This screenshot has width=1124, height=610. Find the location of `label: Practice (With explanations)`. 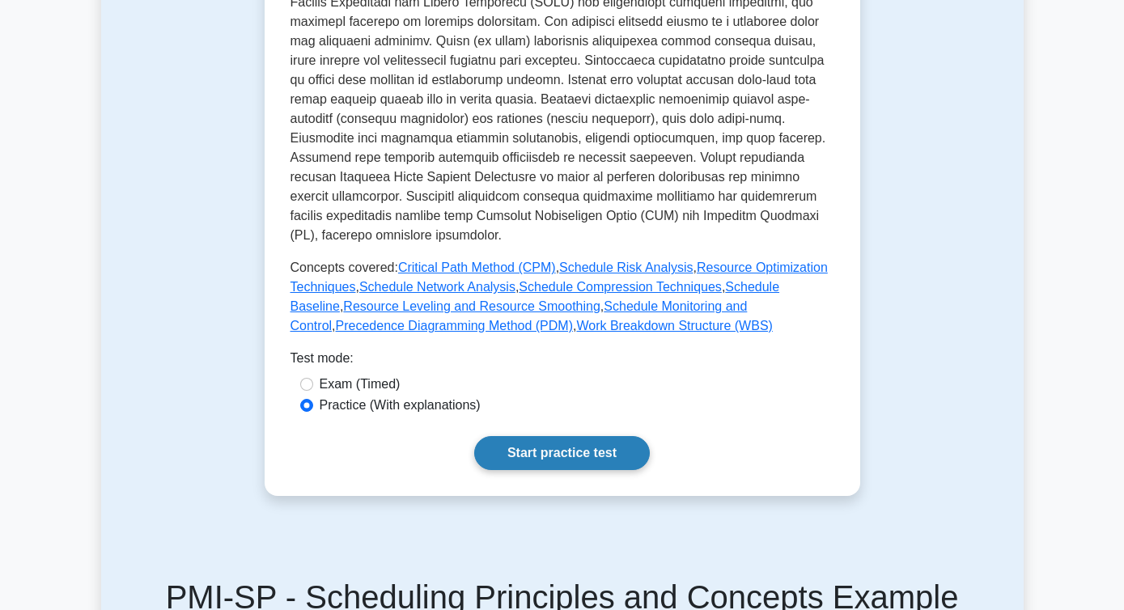

label: Practice (With explanations) is located at coordinates (400, 406).